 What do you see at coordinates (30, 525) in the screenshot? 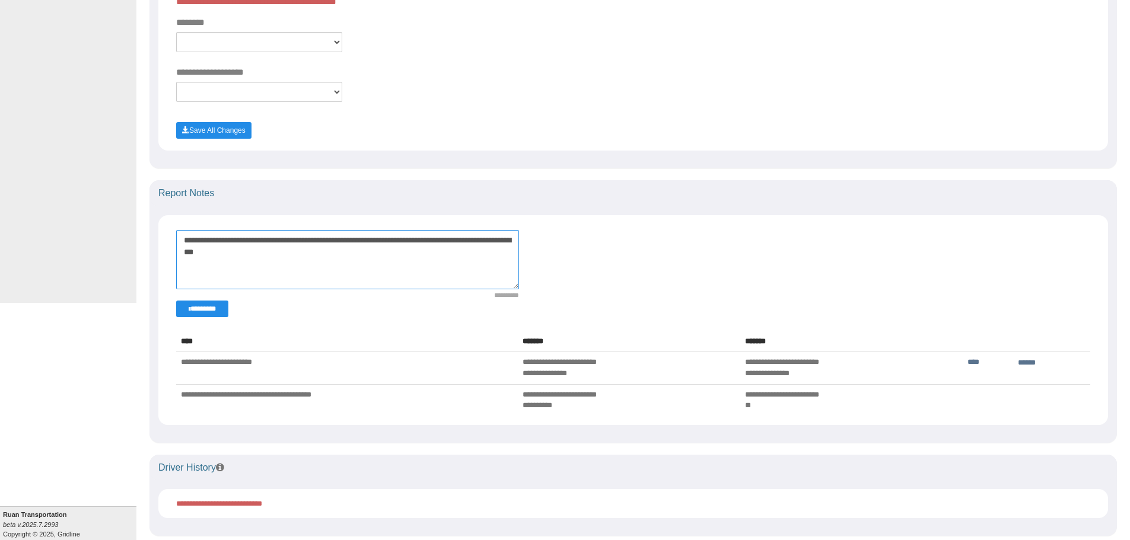
I see `i: beta v.2025.7.2993` at bounding box center [30, 525].